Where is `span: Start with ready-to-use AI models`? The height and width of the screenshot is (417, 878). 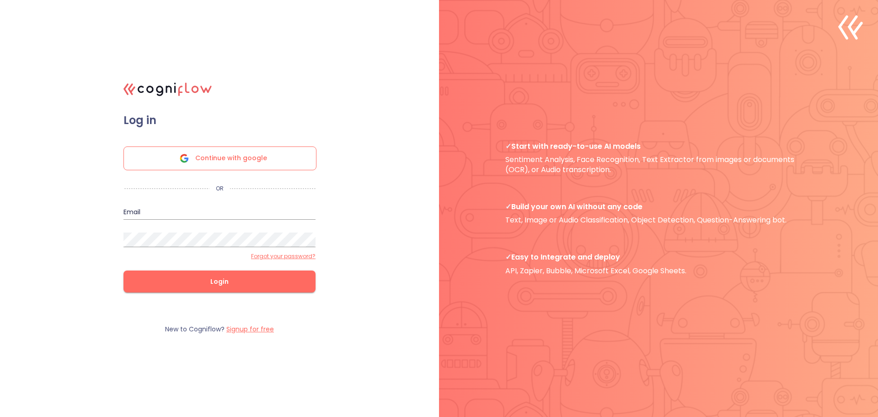 span: Start with ready-to-use AI models is located at coordinates (659, 146).